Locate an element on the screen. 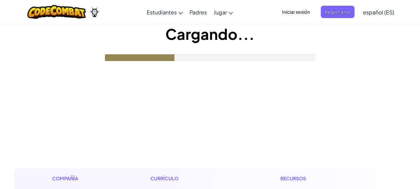  button: Registrarse is located at coordinates (338, 12).